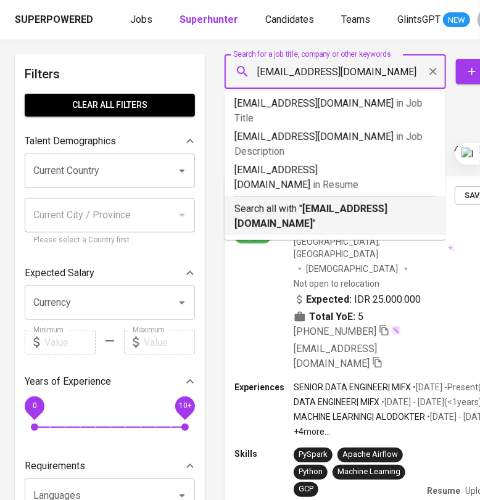 The height and width of the screenshot is (500, 480). What do you see at coordinates (54, 20) in the screenshot?
I see `div: Superpowered` at bounding box center [54, 20].